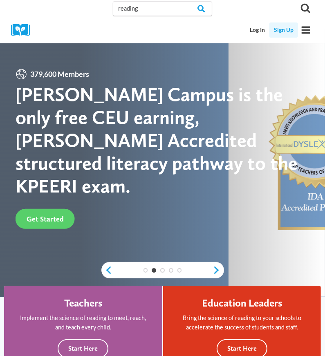  Describe the element at coordinates (60, 74) in the screenshot. I see `span: 379,600 Members` at that location.